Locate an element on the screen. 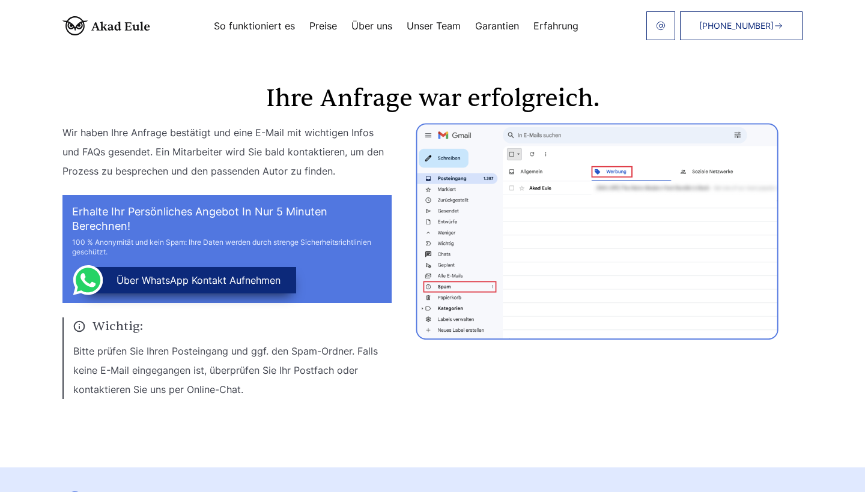 Image resolution: width=865 pixels, height=492 pixels. img: logo is located at coordinates (106, 26).